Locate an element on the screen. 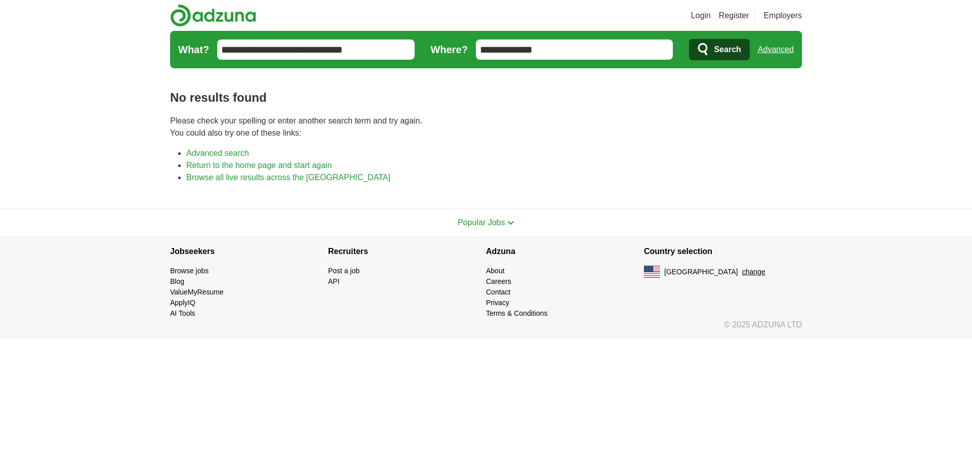 This screenshot has height=461, width=972. a: Post a job is located at coordinates (344, 271).